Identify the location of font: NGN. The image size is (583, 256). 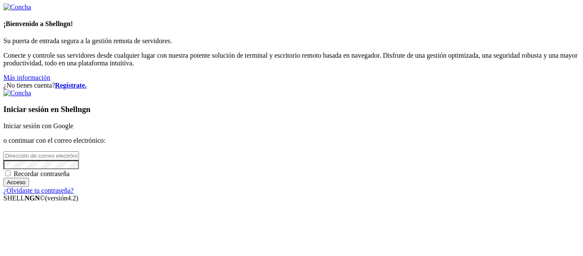
(32, 198).